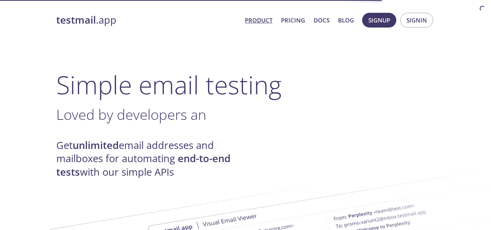 Image resolution: width=491 pixels, height=230 pixels. What do you see at coordinates (417, 20) in the screenshot?
I see `button: Signin` at bounding box center [417, 20].